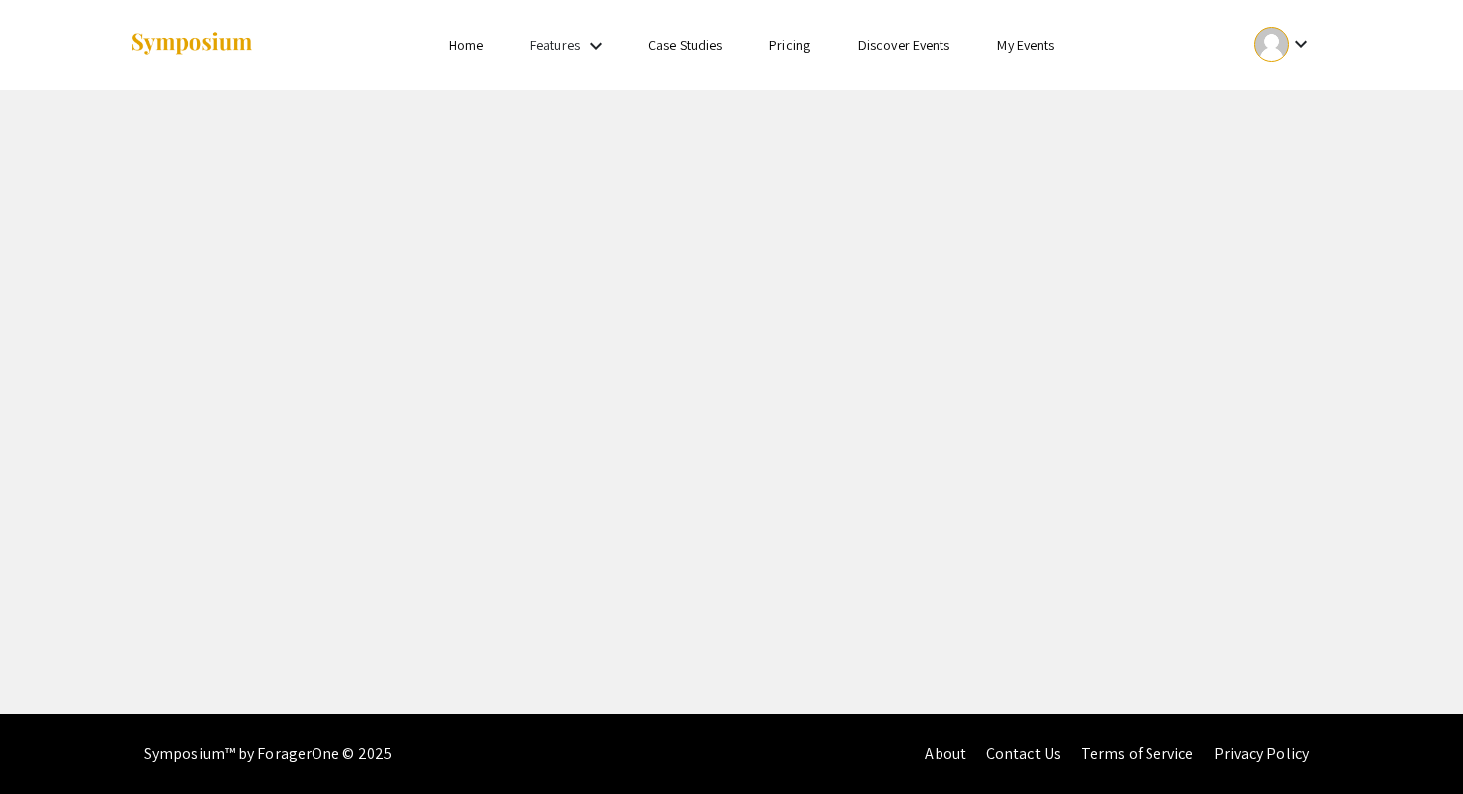  What do you see at coordinates (946, 754) in the screenshot?
I see `a: About` at bounding box center [946, 754].